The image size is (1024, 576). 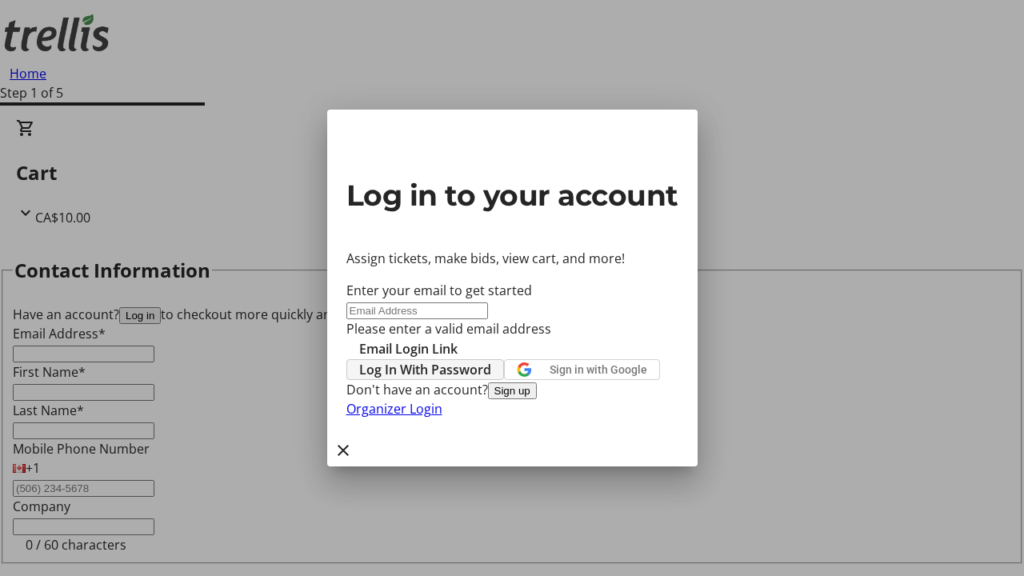 I want to click on button: Close, so click(x=343, y=451).